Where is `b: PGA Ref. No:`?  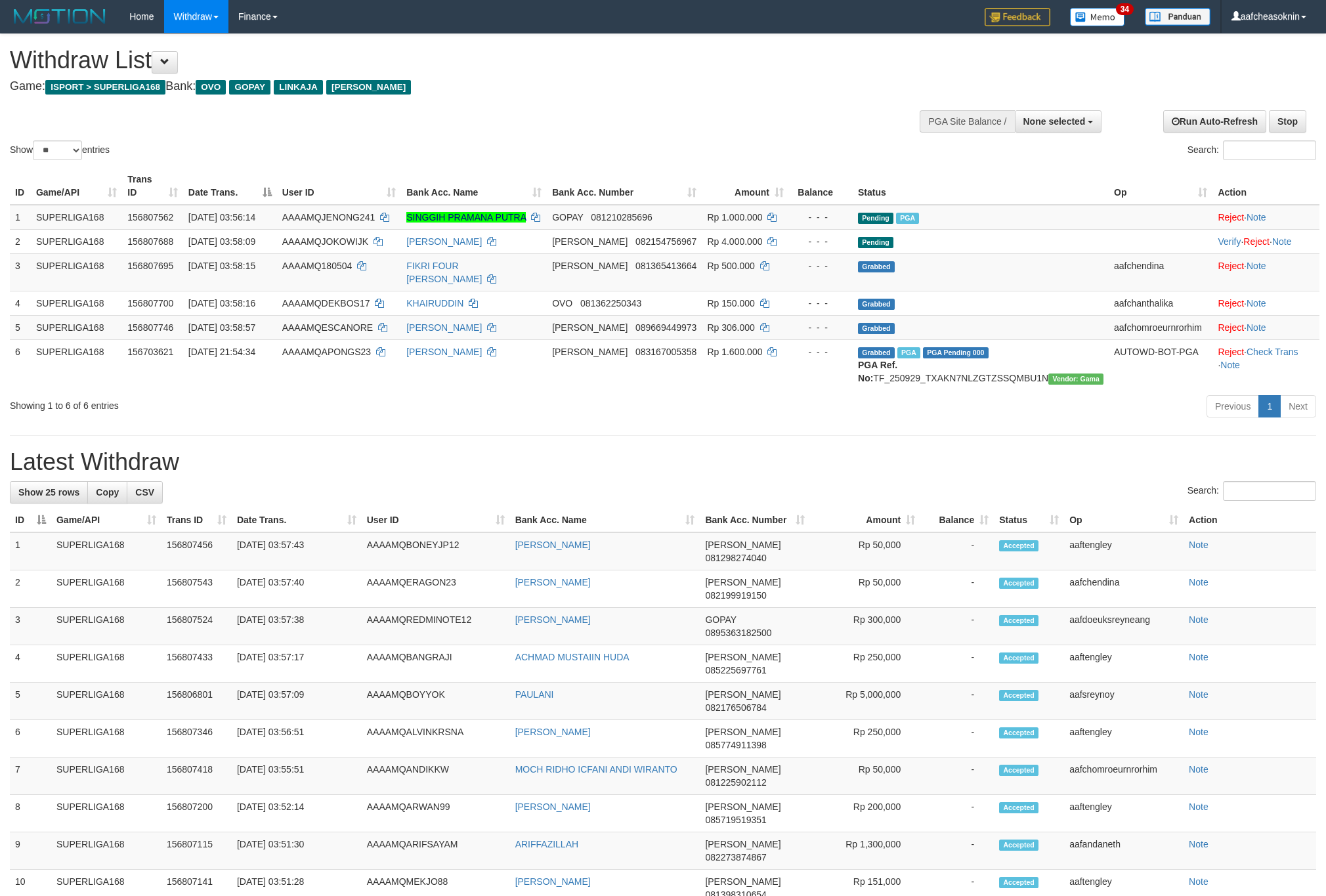 b: PGA Ref. No: is located at coordinates (878, 372).